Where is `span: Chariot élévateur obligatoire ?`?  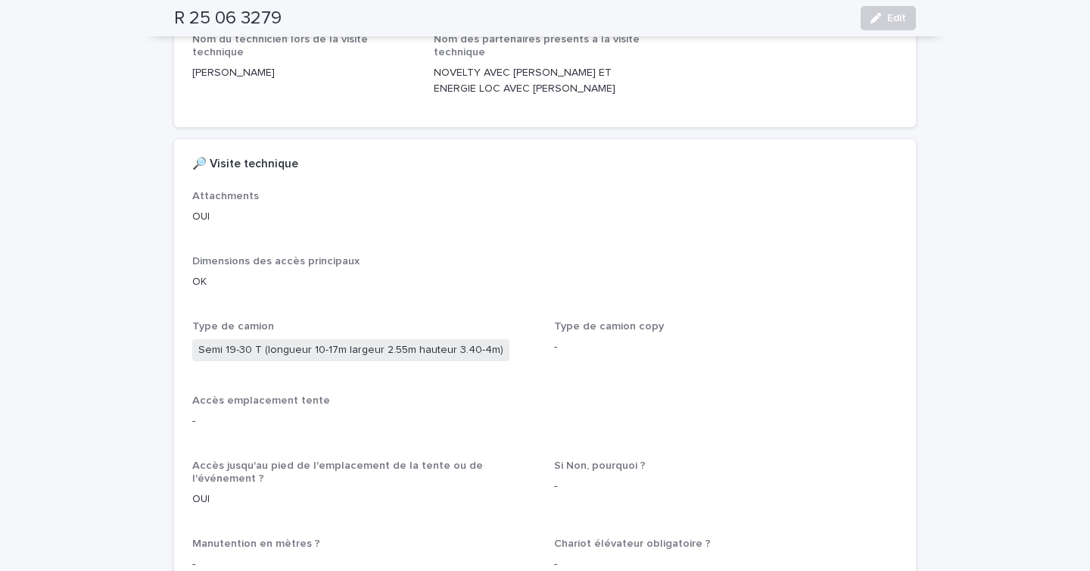 span: Chariot élévateur obligatoire ? is located at coordinates (632, 544).